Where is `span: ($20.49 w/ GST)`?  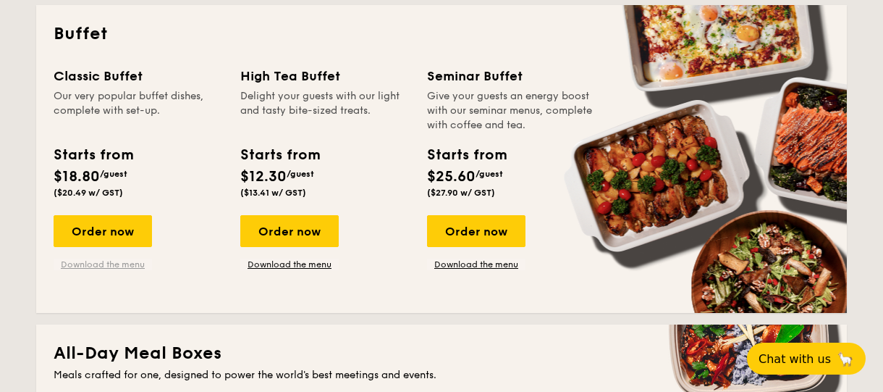 span: ($20.49 w/ GST) is located at coordinates (88, 193).